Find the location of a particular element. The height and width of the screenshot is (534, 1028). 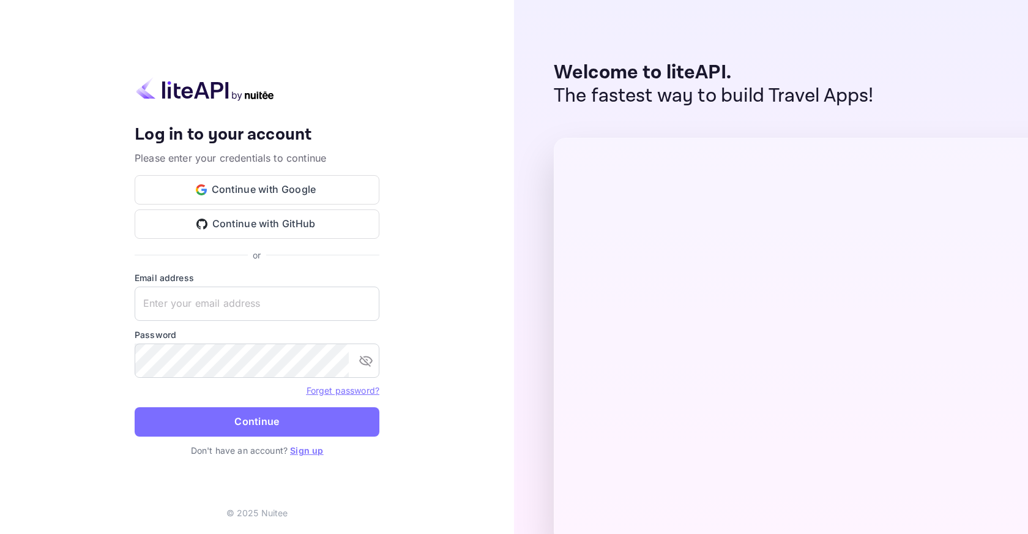

label: Password is located at coordinates (257, 334).